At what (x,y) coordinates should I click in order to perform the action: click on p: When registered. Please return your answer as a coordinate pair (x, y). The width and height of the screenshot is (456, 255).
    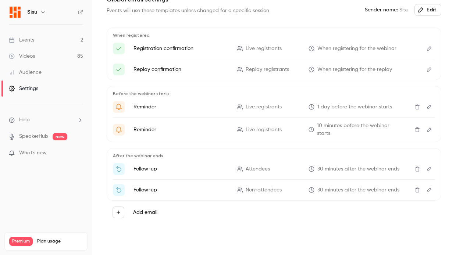
    Looking at the image, I should click on (274, 35).